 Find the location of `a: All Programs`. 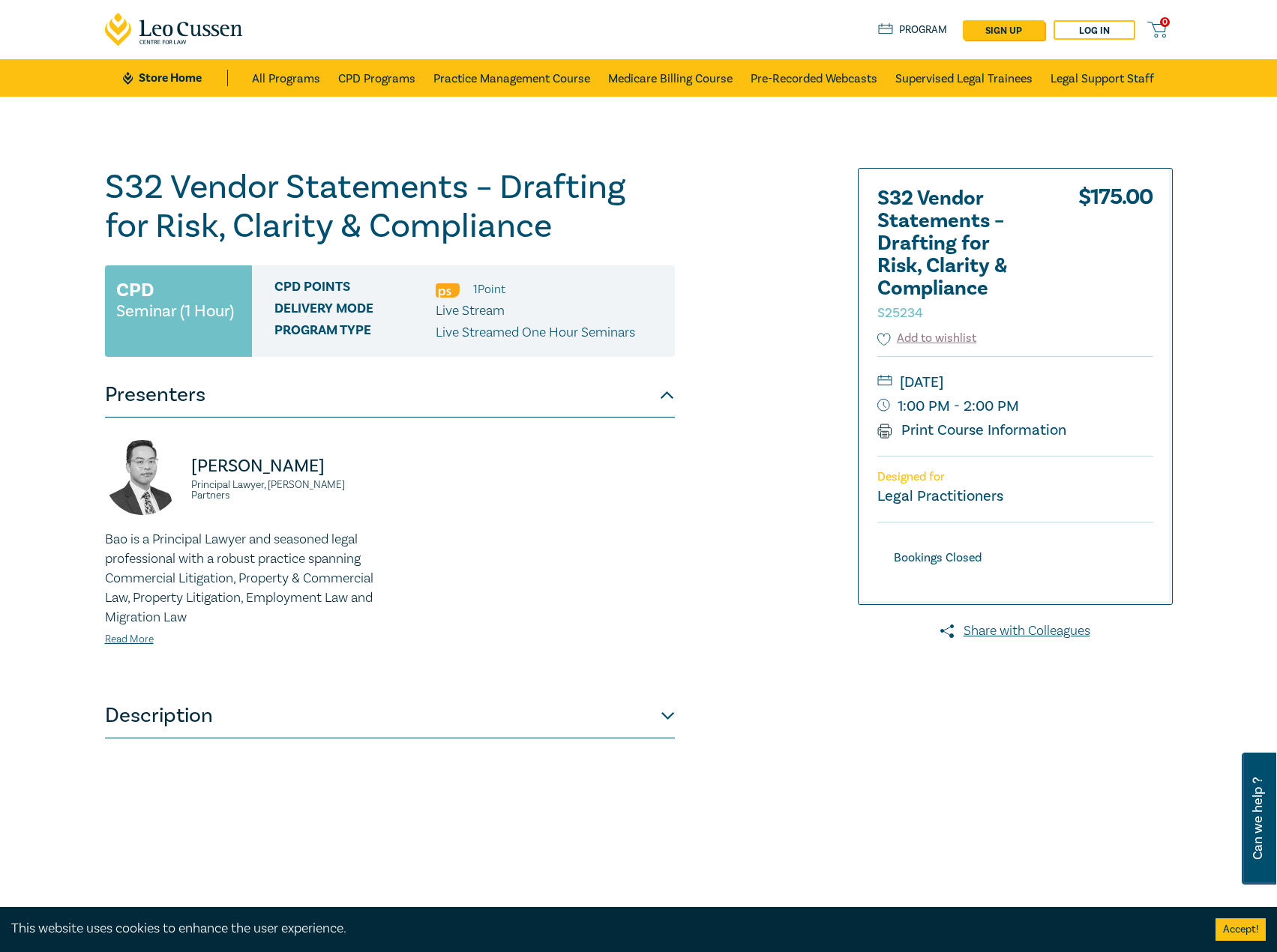

a: All Programs is located at coordinates (286, 78).